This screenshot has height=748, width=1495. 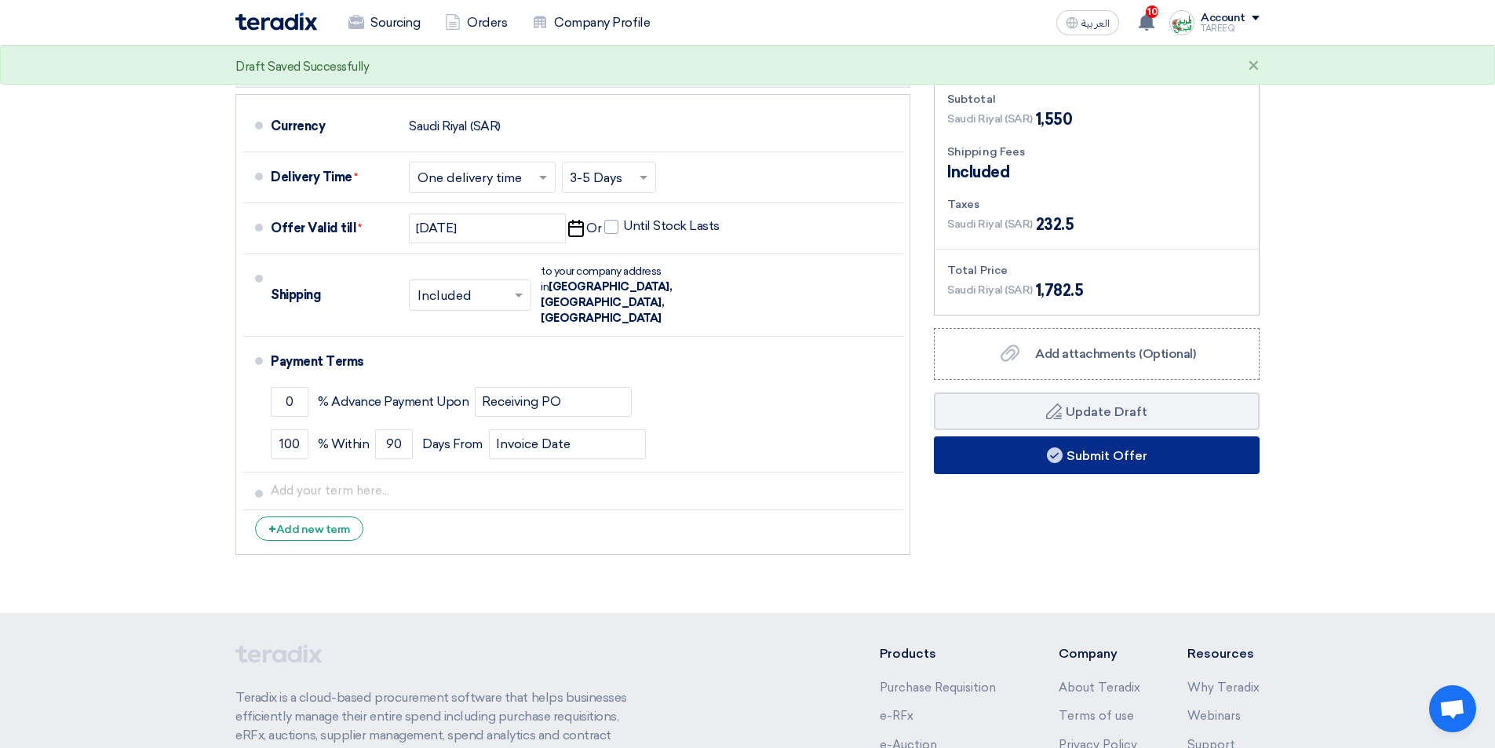 I want to click on div: to your company address in, so click(x=627, y=295).